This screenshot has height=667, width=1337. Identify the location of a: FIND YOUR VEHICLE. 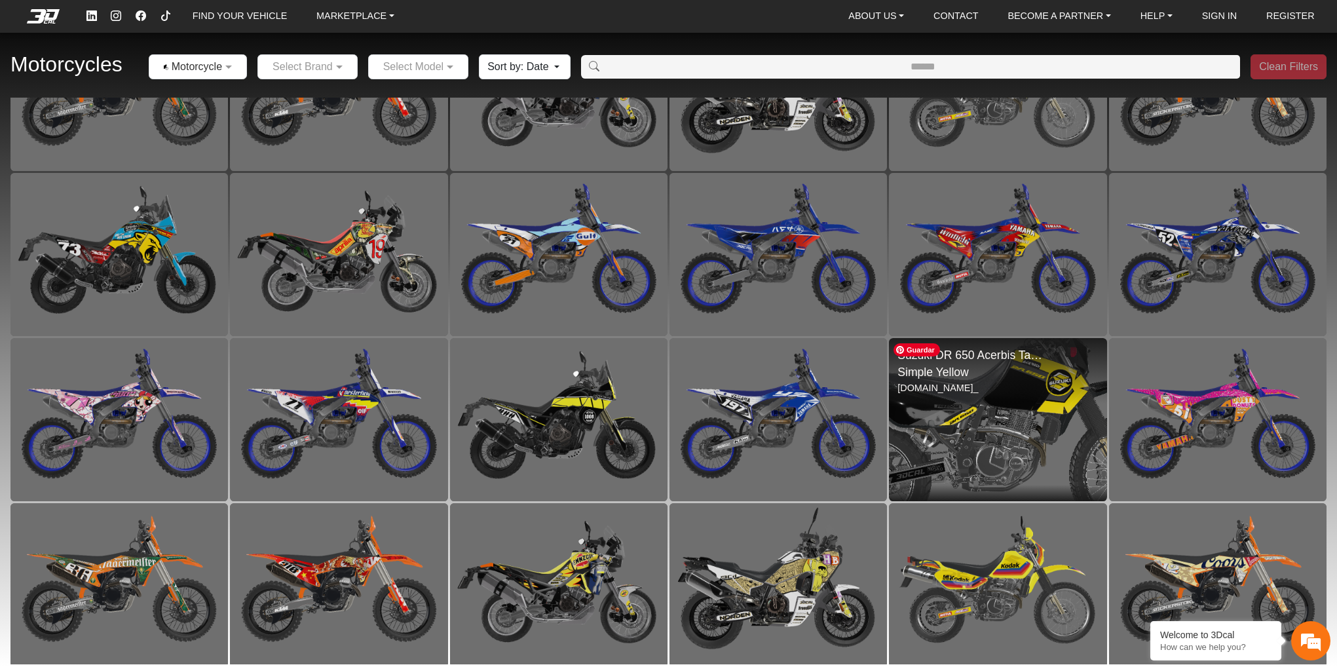
(240, 16).